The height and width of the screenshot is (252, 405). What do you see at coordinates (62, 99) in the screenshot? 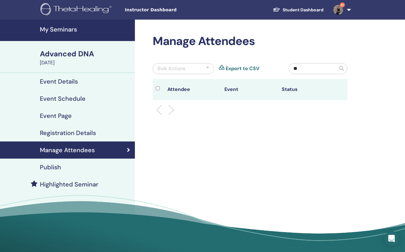
I see `h4: Event Schedule` at bounding box center [62, 99].